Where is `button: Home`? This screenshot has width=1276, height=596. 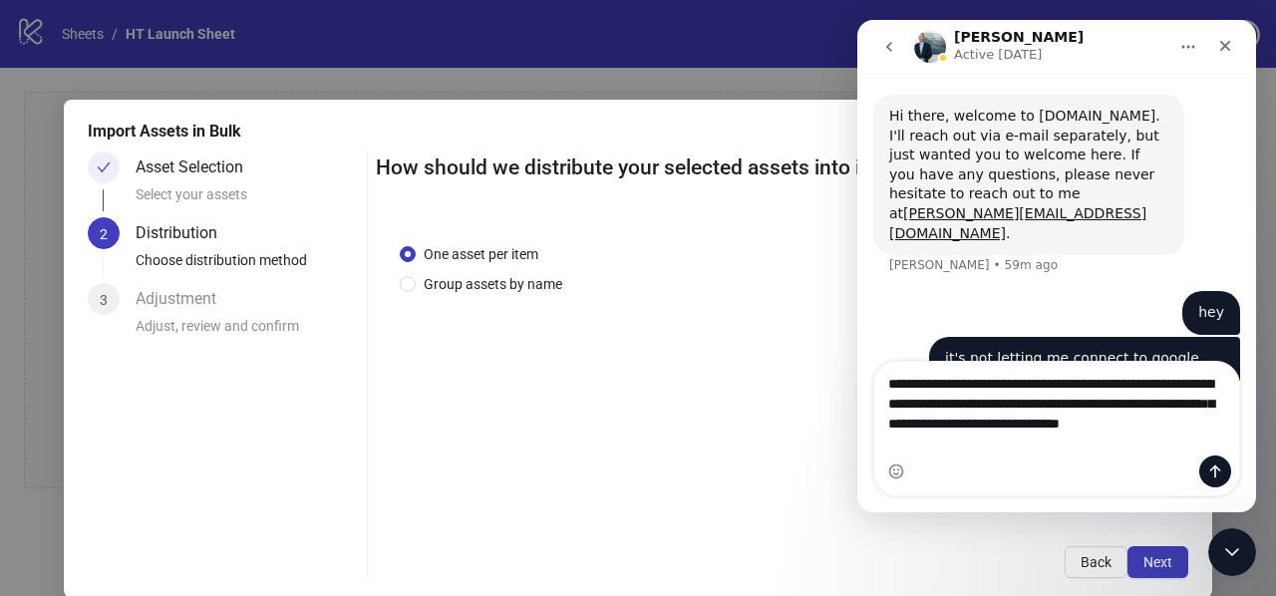 button: Home is located at coordinates (331, 27).